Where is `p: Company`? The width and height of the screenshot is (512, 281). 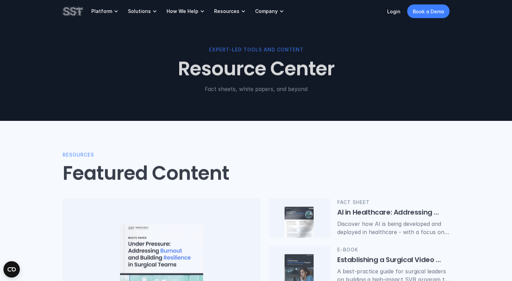 p: Company is located at coordinates (266, 11).